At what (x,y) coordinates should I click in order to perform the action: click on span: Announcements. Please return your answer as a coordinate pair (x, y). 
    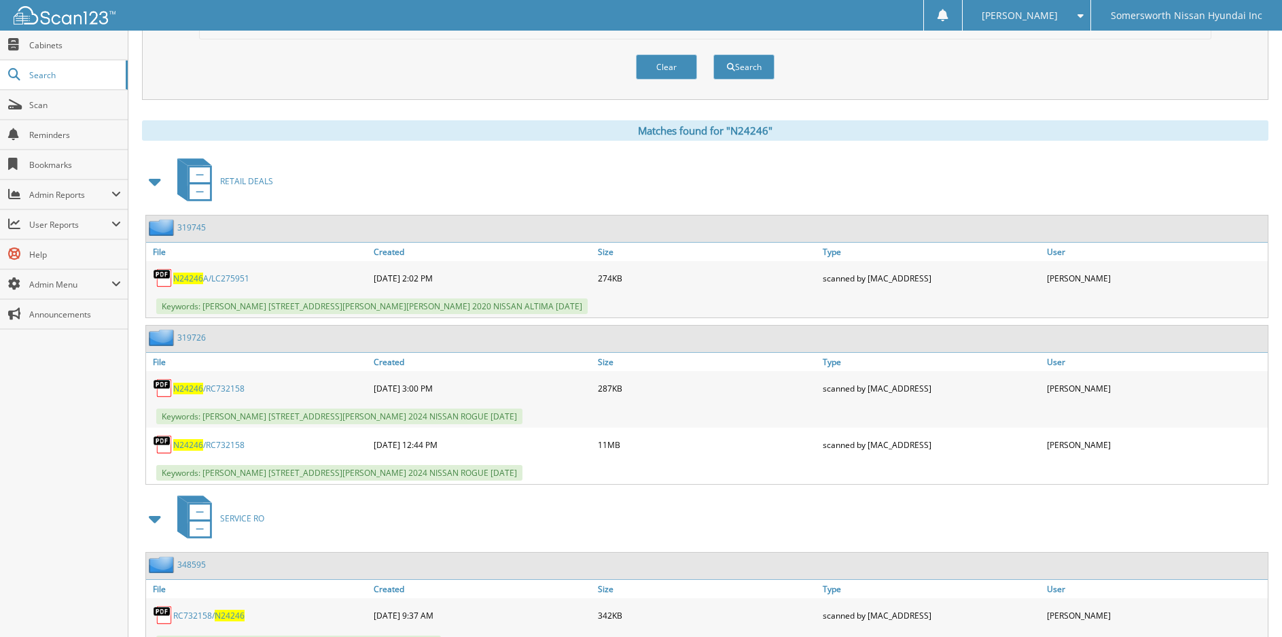
    Looking at the image, I should click on (75, 314).